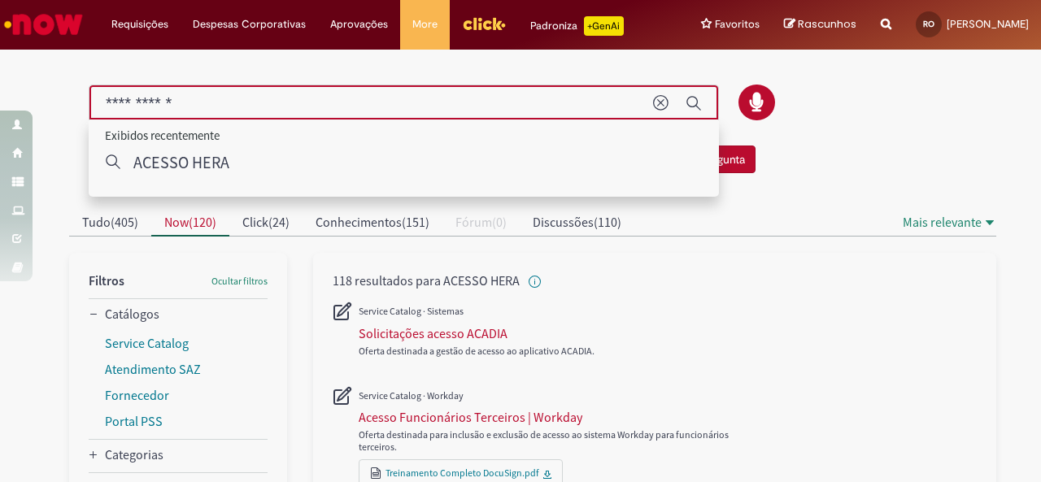  What do you see at coordinates (737, 24) in the screenshot?
I see `span: Favoritos` at bounding box center [737, 24].